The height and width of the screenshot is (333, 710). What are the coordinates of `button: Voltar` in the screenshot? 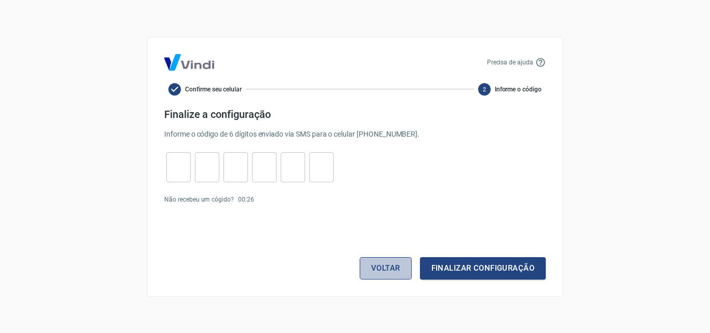 It's located at (386, 268).